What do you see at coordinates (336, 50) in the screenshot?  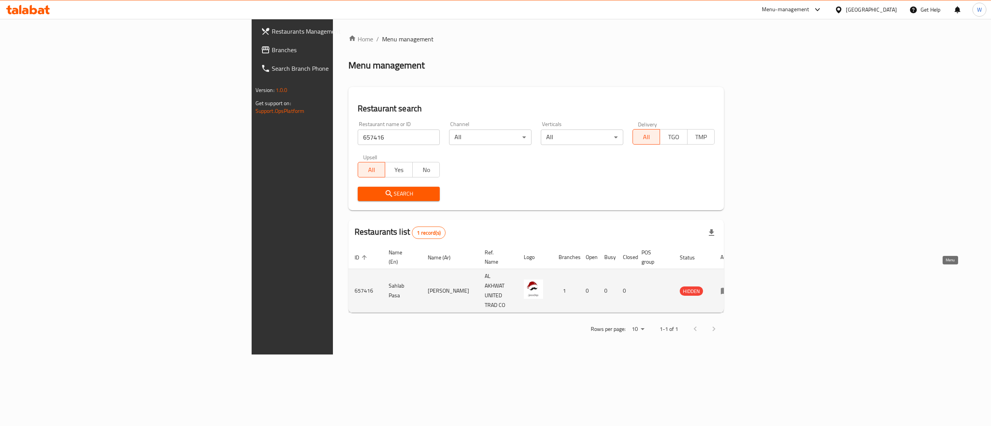 I see `a: Branches` at bounding box center [336, 50].